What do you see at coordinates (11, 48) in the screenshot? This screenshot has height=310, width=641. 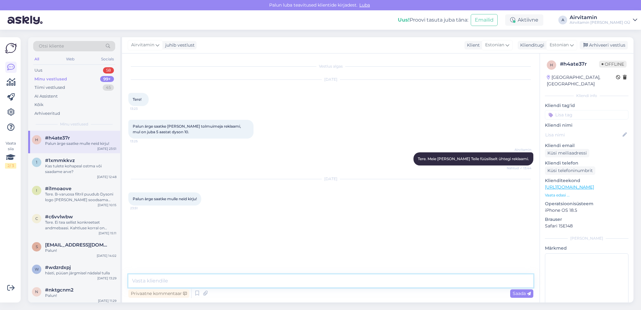 I see `img: Askly Logo` at bounding box center [11, 48].